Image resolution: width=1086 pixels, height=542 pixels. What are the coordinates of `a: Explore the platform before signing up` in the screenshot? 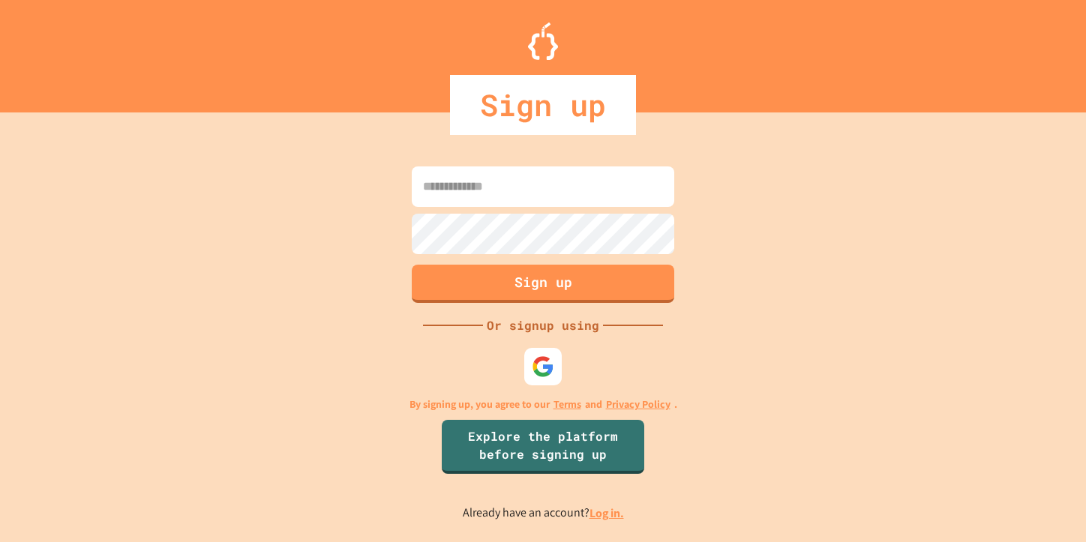 It's located at (543, 447).